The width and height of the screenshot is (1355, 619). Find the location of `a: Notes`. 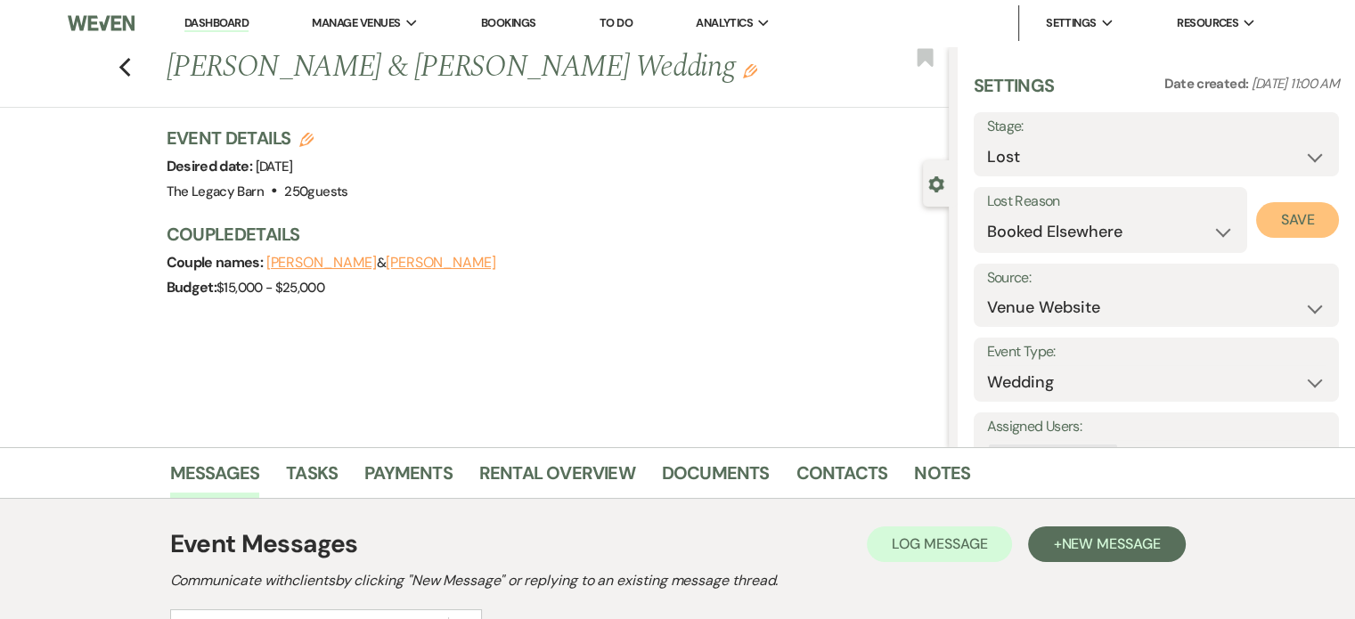

a: Notes is located at coordinates (942, 478).